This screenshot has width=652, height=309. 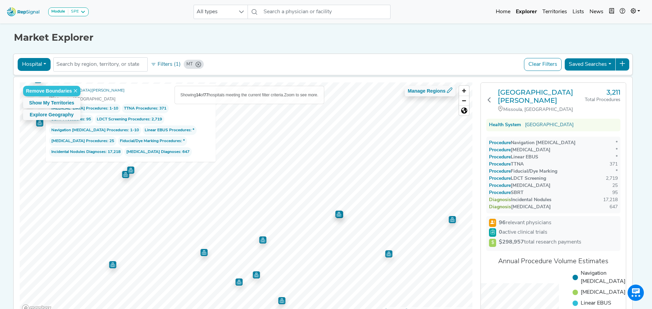 What do you see at coordinates (599, 304) in the screenshot?
I see `li: Linear EBUS` at bounding box center [599, 304].